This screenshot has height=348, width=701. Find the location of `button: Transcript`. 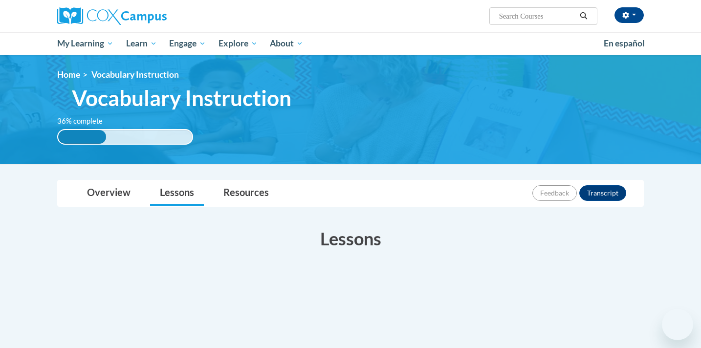

button: Transcript is located at coordinates (603, 193).